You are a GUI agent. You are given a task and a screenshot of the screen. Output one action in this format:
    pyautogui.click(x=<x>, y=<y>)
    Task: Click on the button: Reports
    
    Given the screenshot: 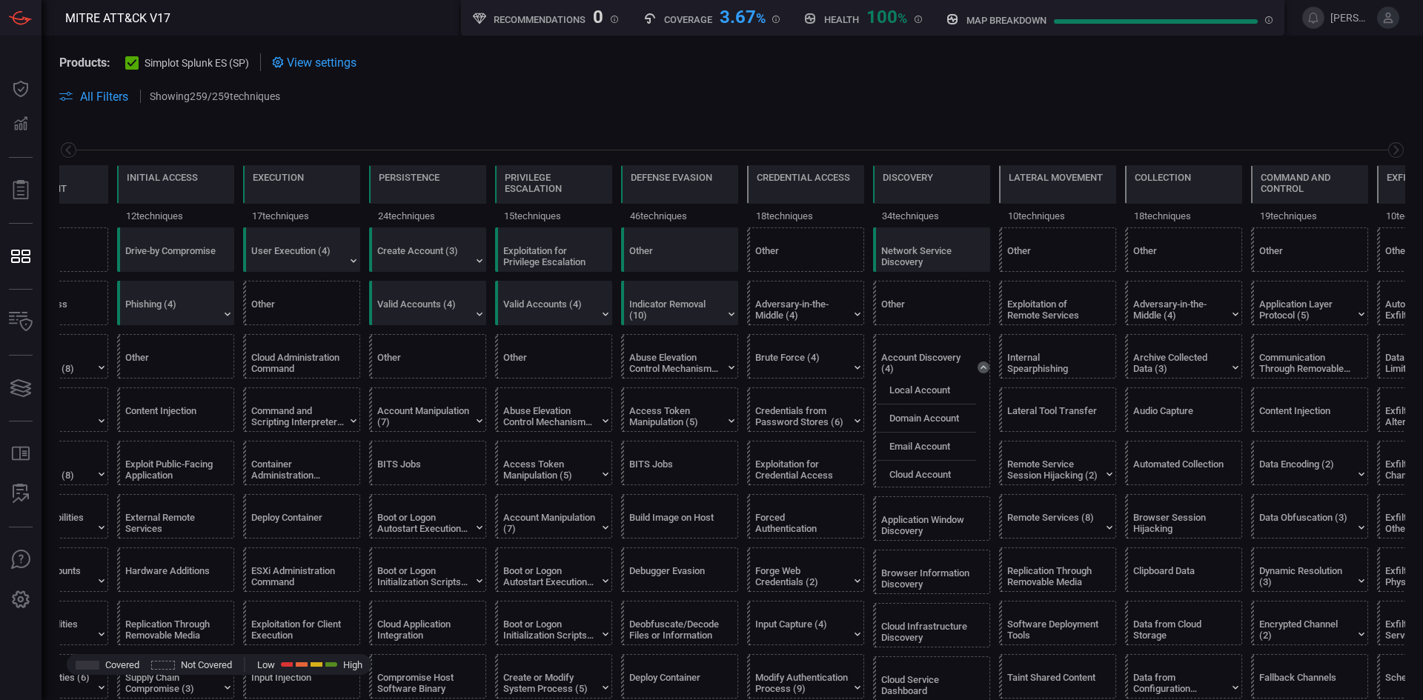 What is the action you would take?
    pyautogui.click(x=21, y=190)
    